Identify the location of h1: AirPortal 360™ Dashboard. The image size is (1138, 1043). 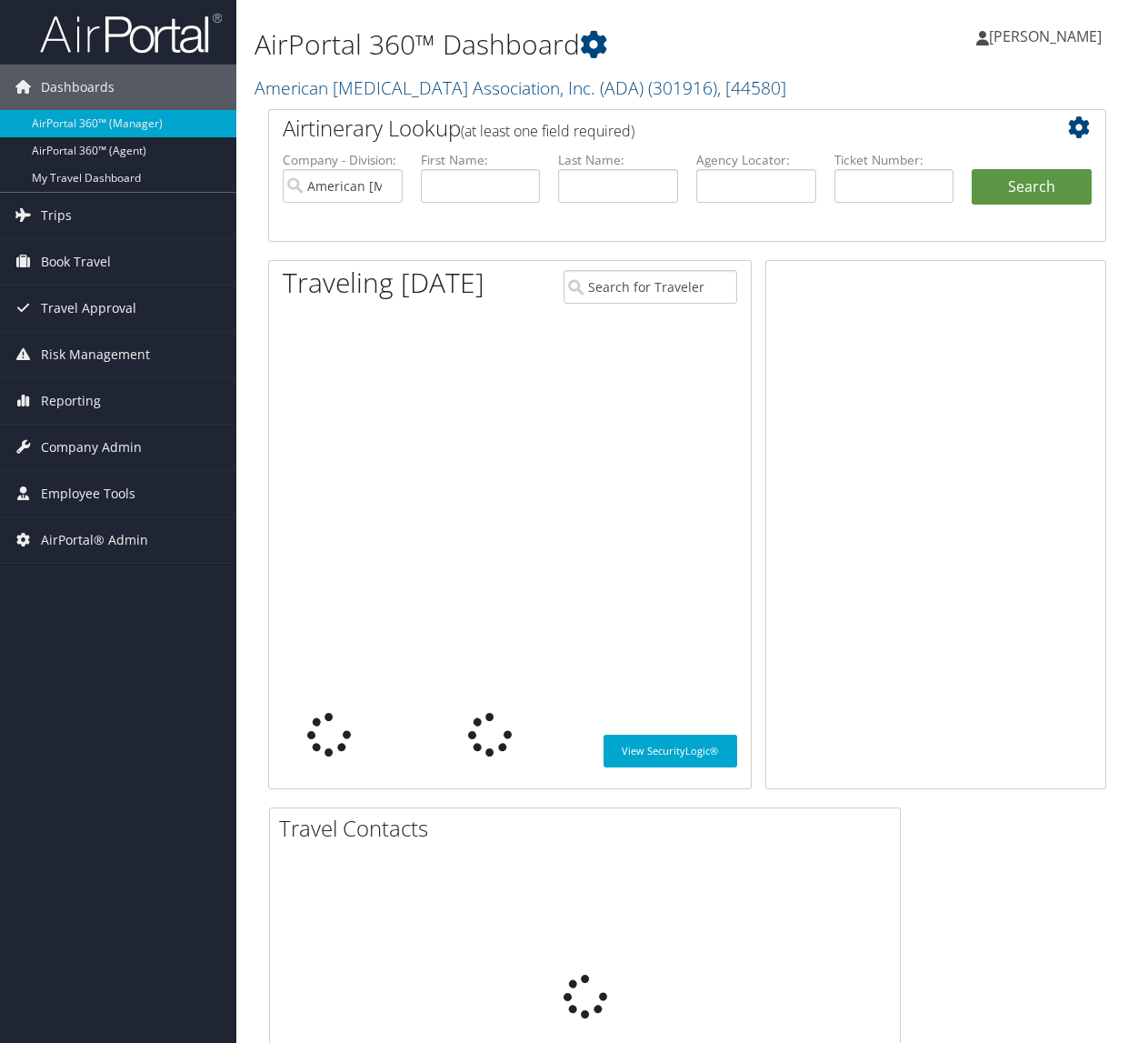
(543, 45).